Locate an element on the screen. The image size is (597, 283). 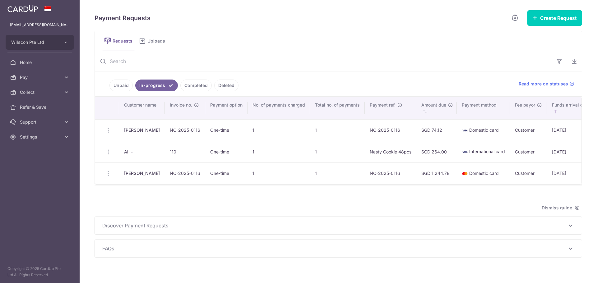
td: SGD 264.00 is located at coordinates (436, 152).